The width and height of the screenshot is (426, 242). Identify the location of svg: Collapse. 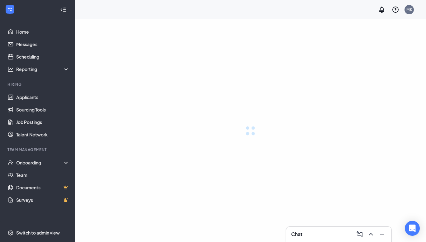
(63, 10).